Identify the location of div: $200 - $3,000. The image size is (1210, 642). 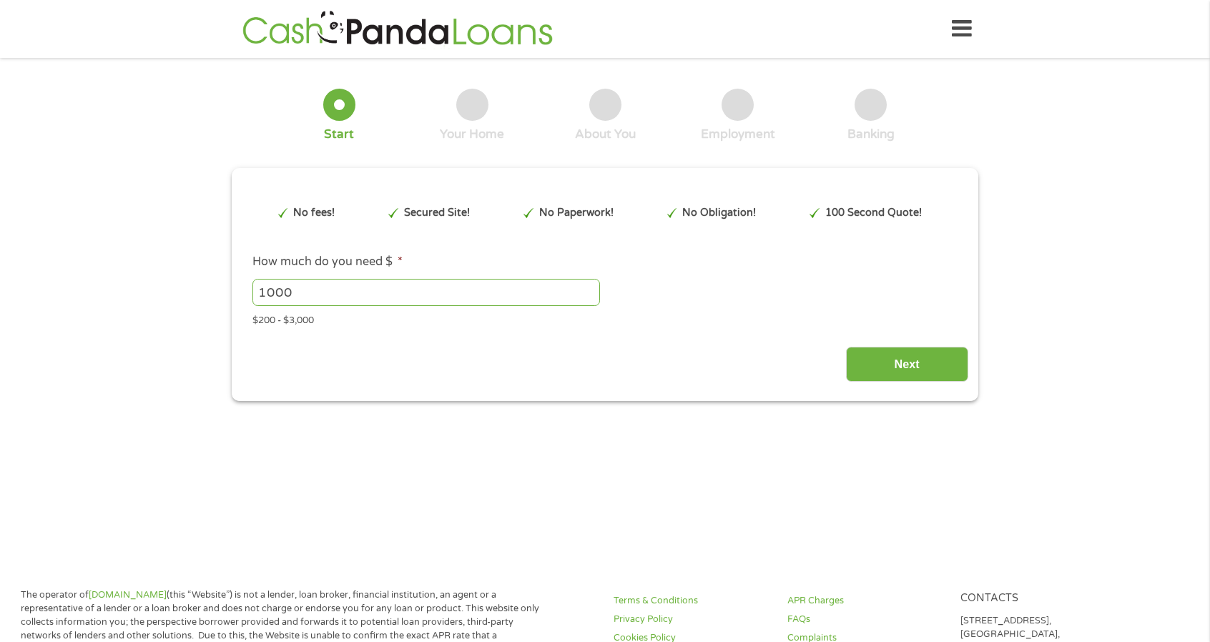
(605, 318).